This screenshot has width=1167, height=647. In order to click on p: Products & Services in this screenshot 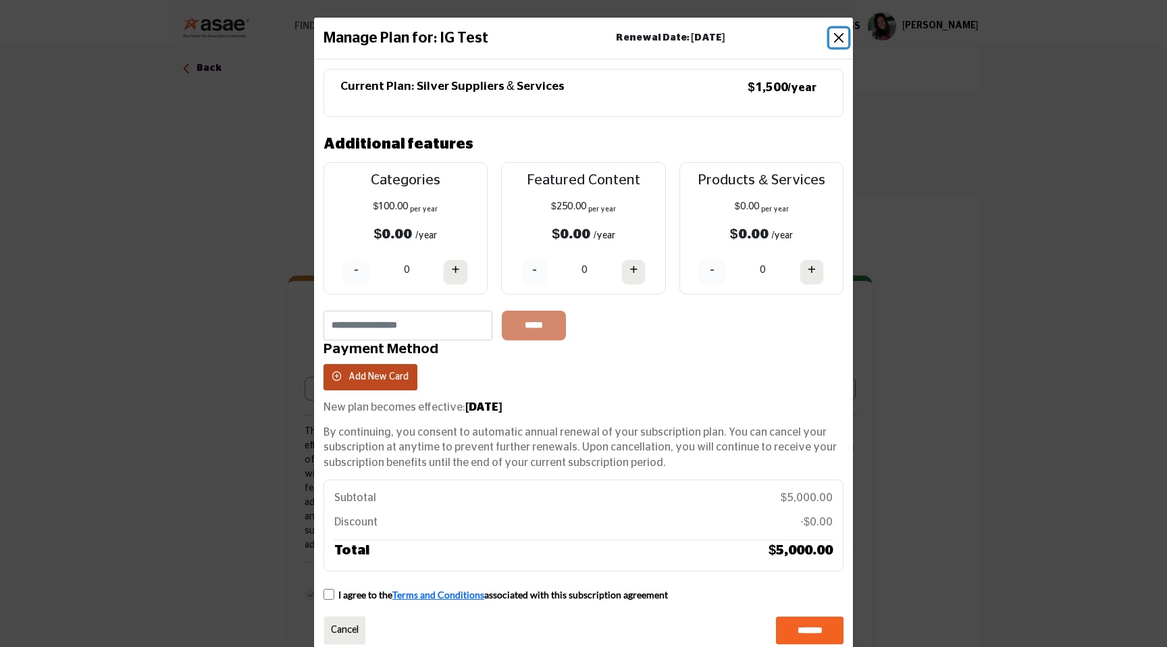, I will do `click(762, 180)`.